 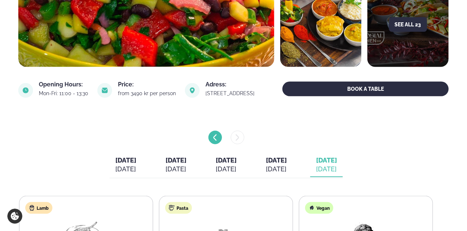 I want to click on img: pasta.svg, so click(x=172, y=208).